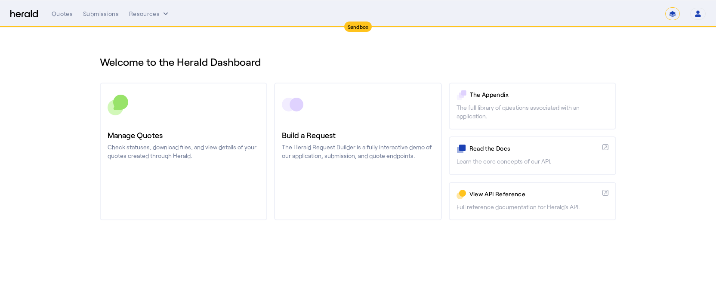 Image resolution: width=716 pixels, height=281 pixels. Describe the element at coordinates (183, 135) in the screenshot. I see `h3: Manage Quotes` at that location.